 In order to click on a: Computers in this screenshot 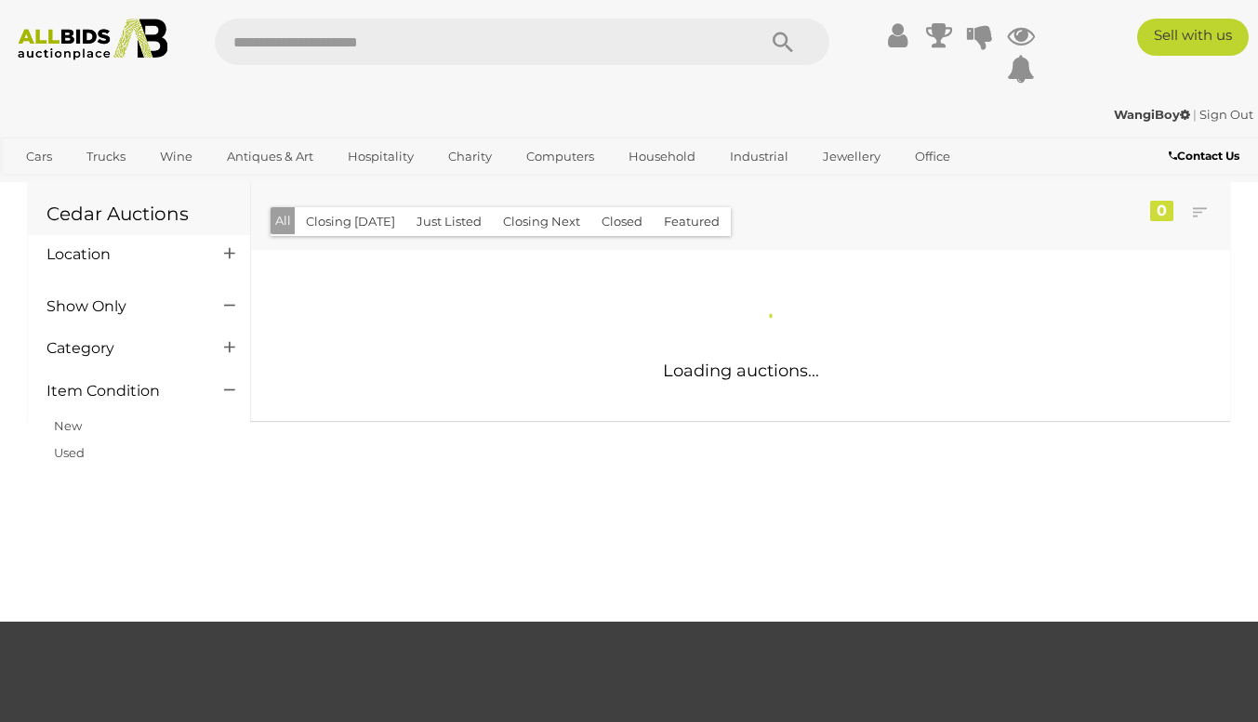, I will do `click(560, 156)`.